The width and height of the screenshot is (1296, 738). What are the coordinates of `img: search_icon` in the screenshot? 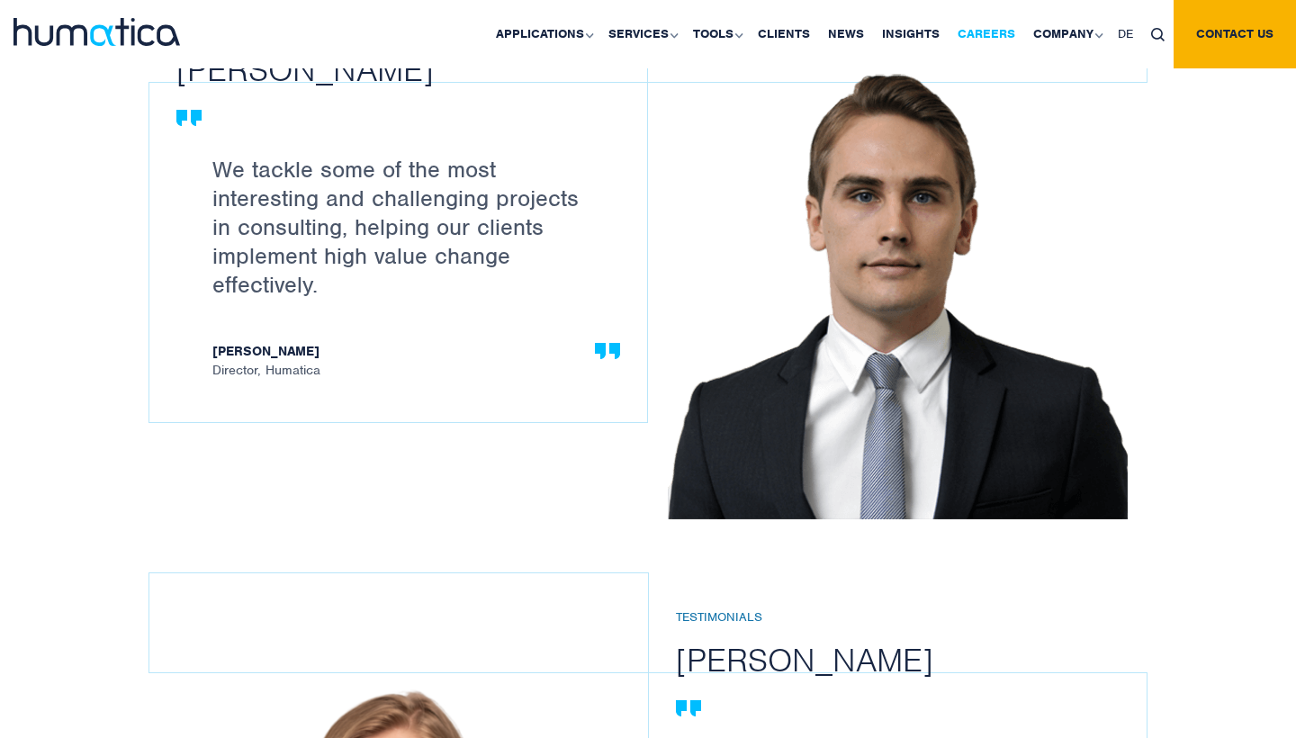 It's located at (1157, 34).